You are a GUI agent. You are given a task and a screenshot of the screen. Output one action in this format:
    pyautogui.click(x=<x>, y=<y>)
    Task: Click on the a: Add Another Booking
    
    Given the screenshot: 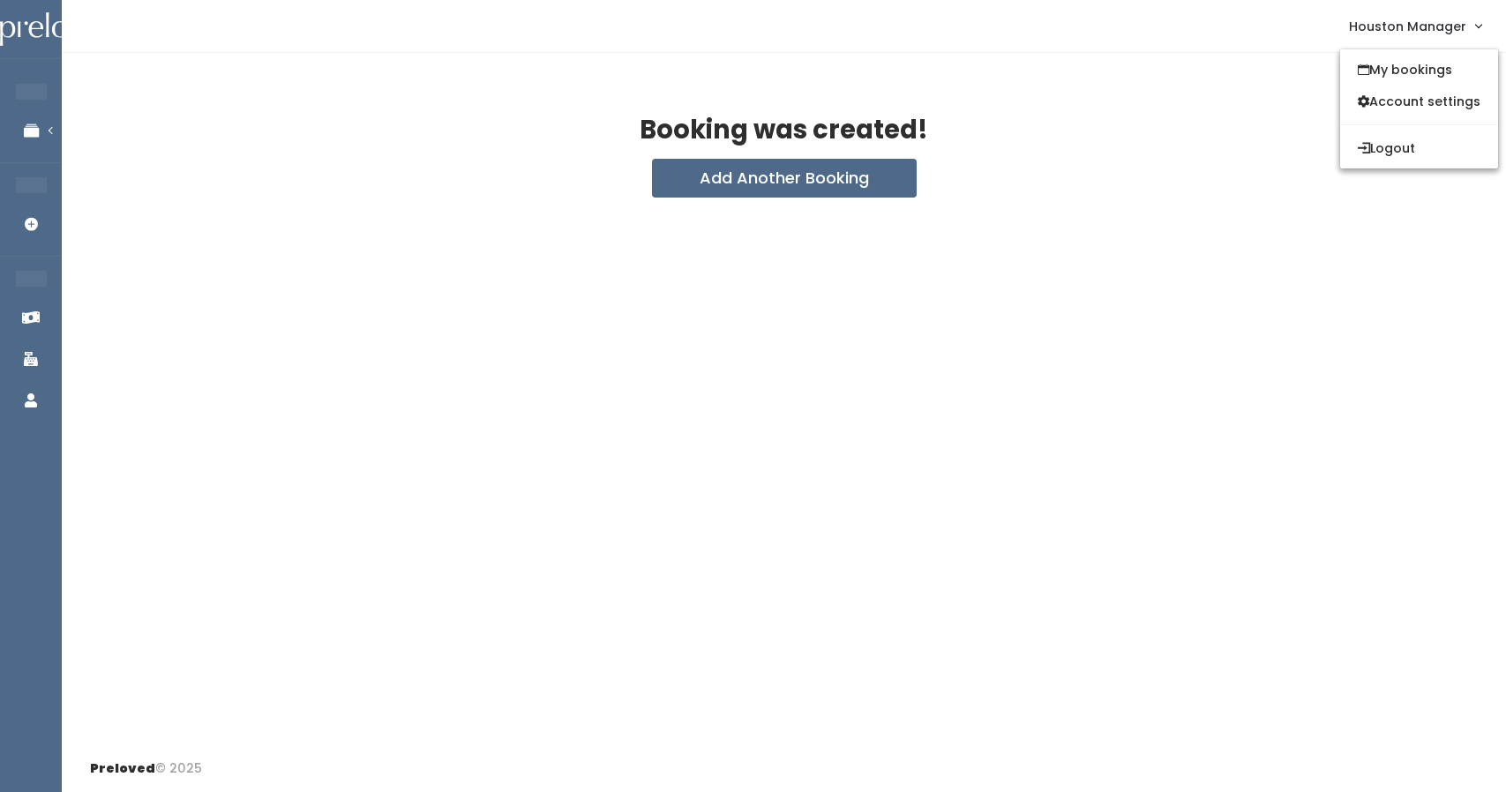 What is the action you would take?
    pyautogui.click(x=784, y=178)
    